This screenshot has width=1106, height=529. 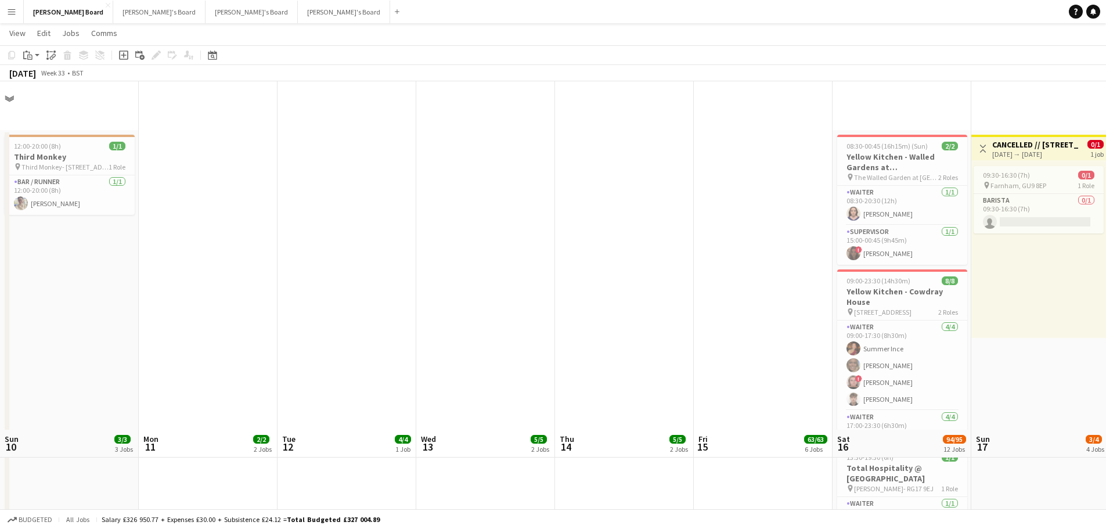 I want to click on span: Budgeted, so click(x=35, y=520).